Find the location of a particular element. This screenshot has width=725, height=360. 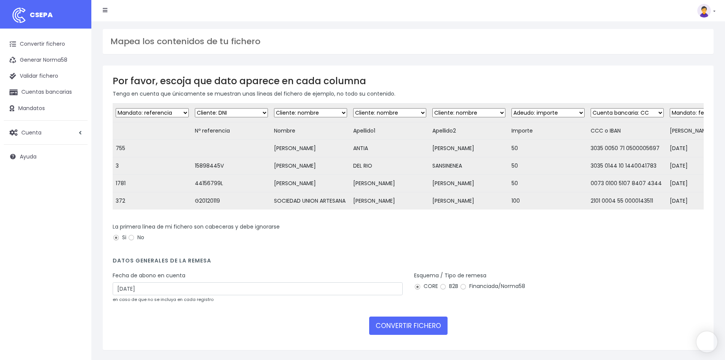

h3: Mapea los contenidos de tu fichero is located at coordinates (408, 42).